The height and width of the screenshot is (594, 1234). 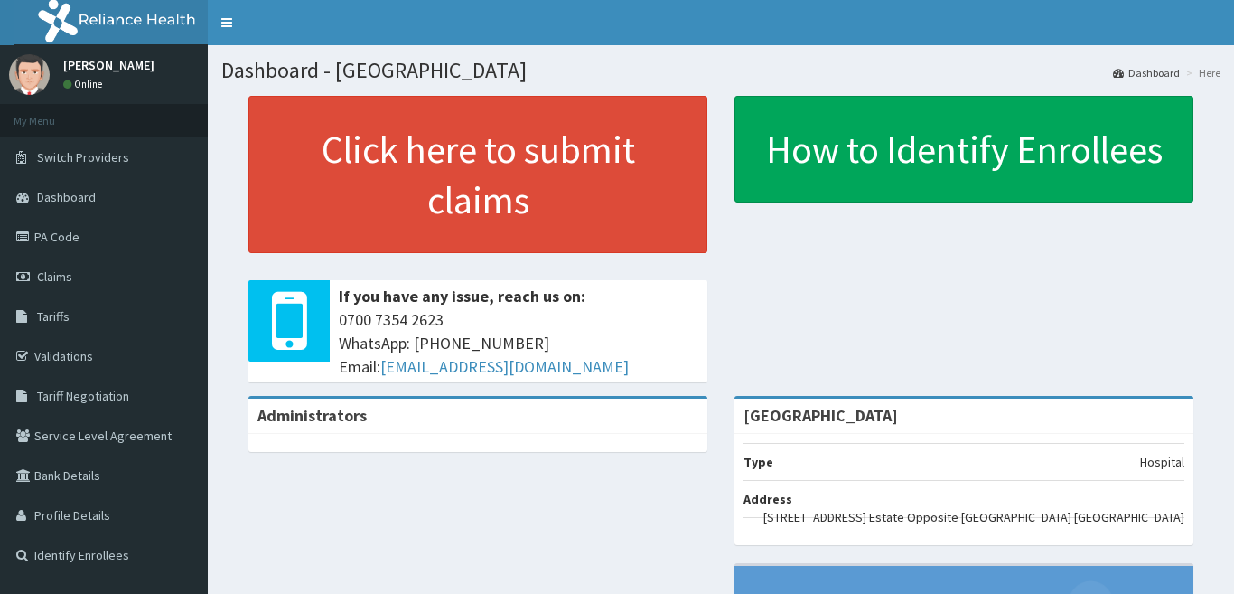 What do you see at coordinates (54, 276) in the screenshot?
I see `span: Claims` at bounding box center [54, 276].